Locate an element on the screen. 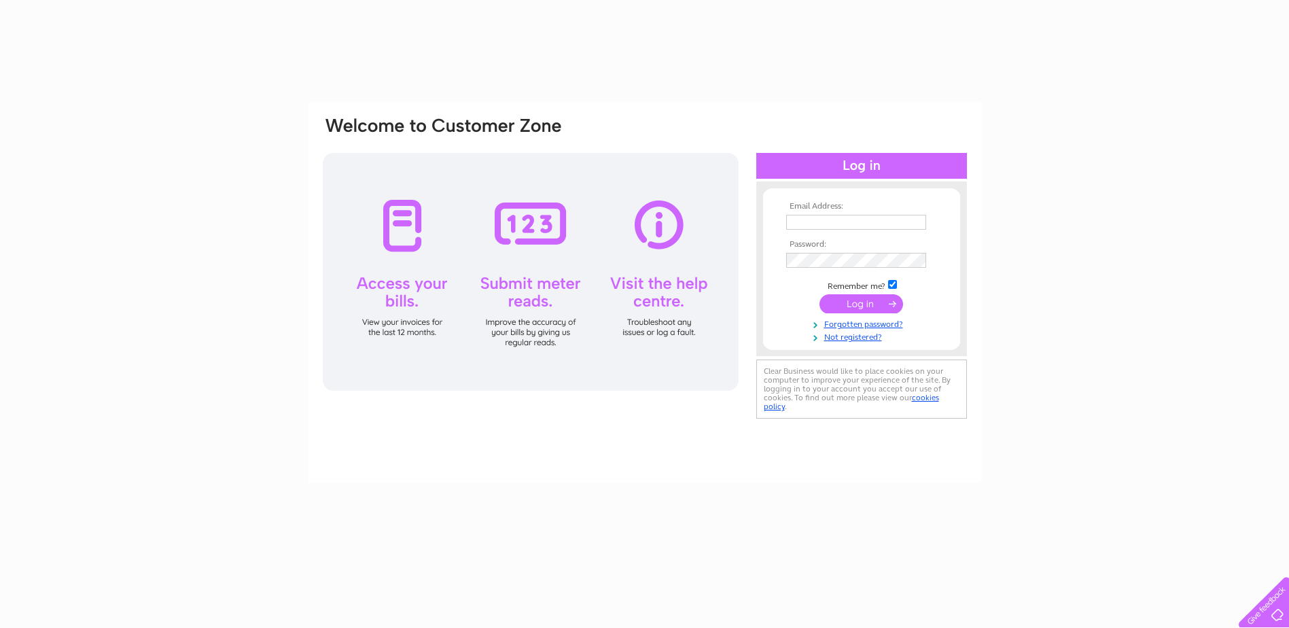 The height and width of the screenshot is (628, 1289). div: Clear Business would like to place cookies on your computer to improve your experience of the sit... is located at coordinates (861, 389).